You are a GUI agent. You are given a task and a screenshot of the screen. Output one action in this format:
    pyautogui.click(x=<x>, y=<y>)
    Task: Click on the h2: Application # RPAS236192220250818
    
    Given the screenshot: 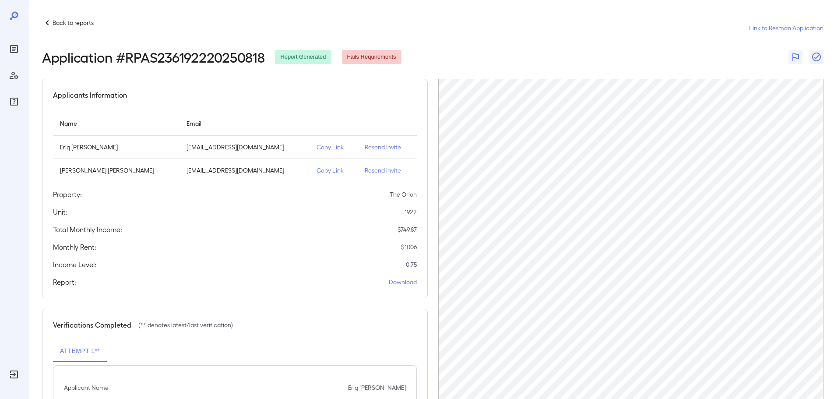 What is the action you would take?
    pyautogui.click(x=153, y=57)
    